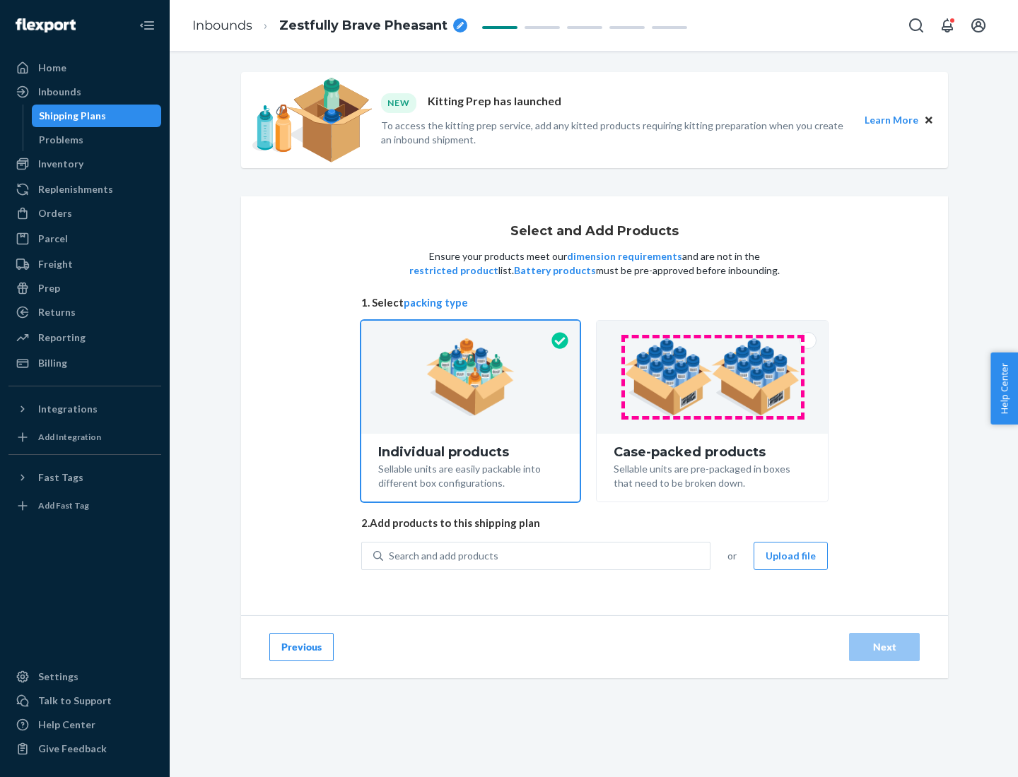 Image resolution: width=1018 pixels, height=777 pixels. I want to click on p: Kitting Prep has launched, so click(494, 102).